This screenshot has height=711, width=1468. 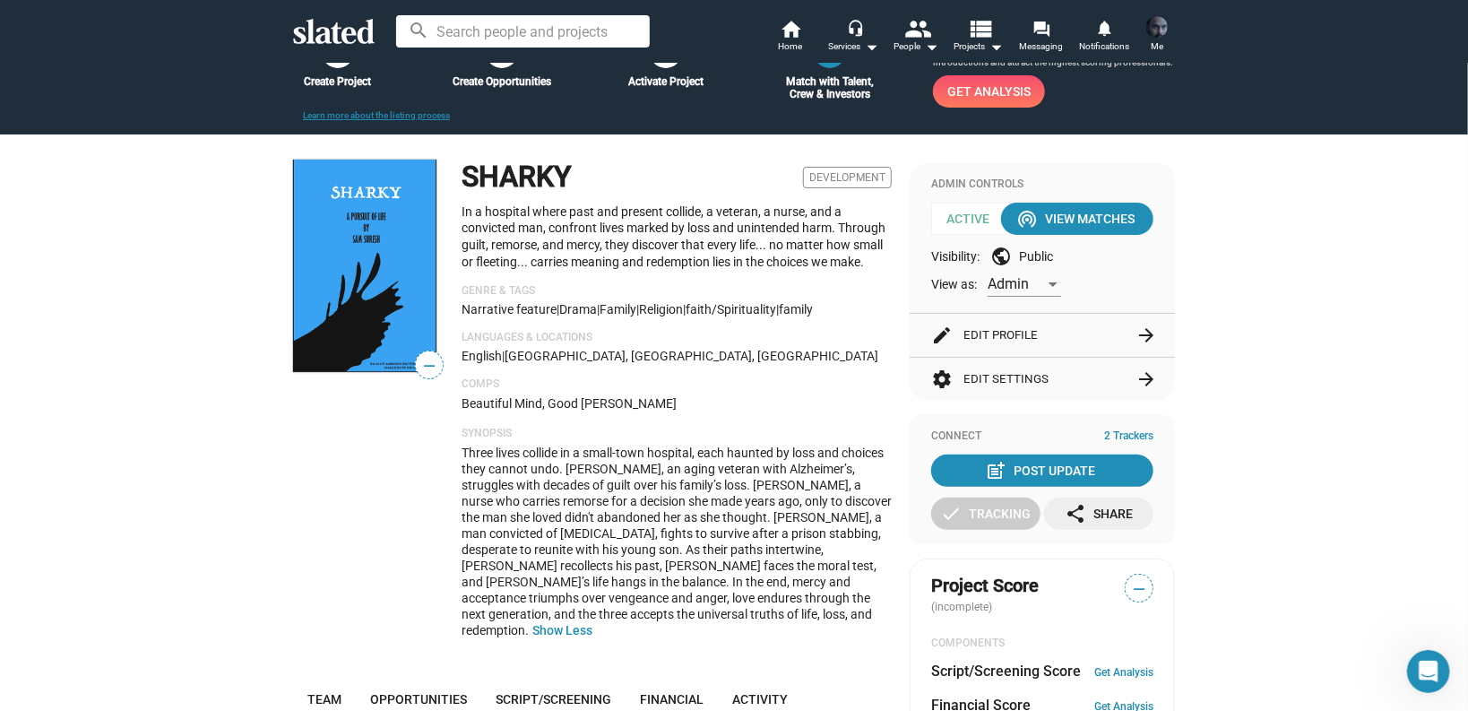 What do you see at coordinates (509, 309) in the screenshot?
I see `span: Narrative feature` at bounding box center [509, 309].